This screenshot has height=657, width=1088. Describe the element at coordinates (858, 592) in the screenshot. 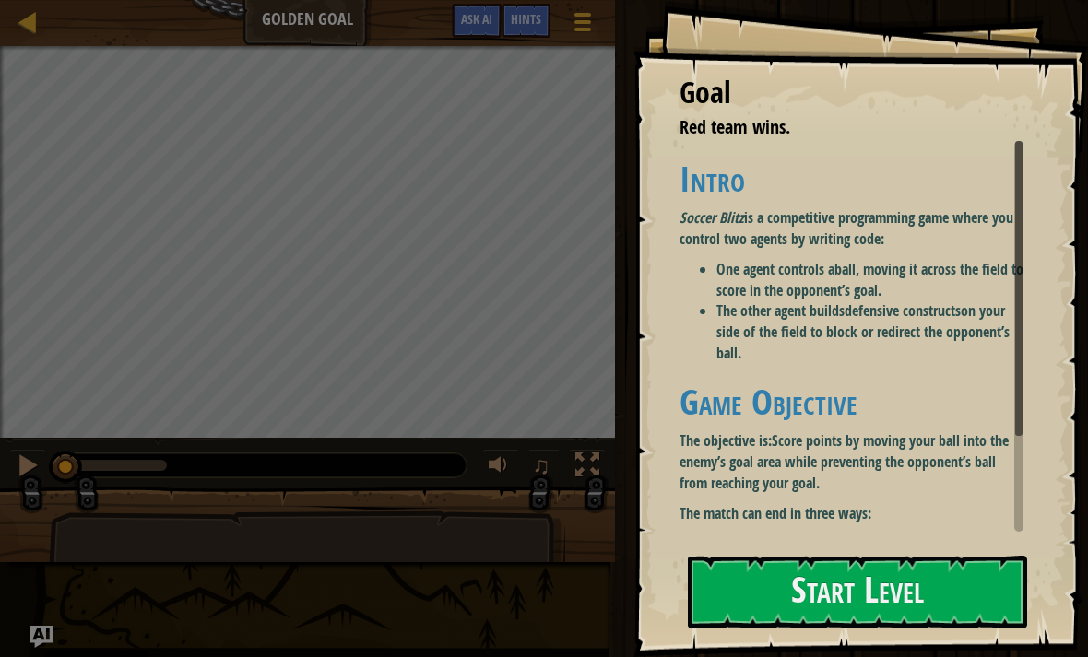

I see `button: Start Level` at that location.